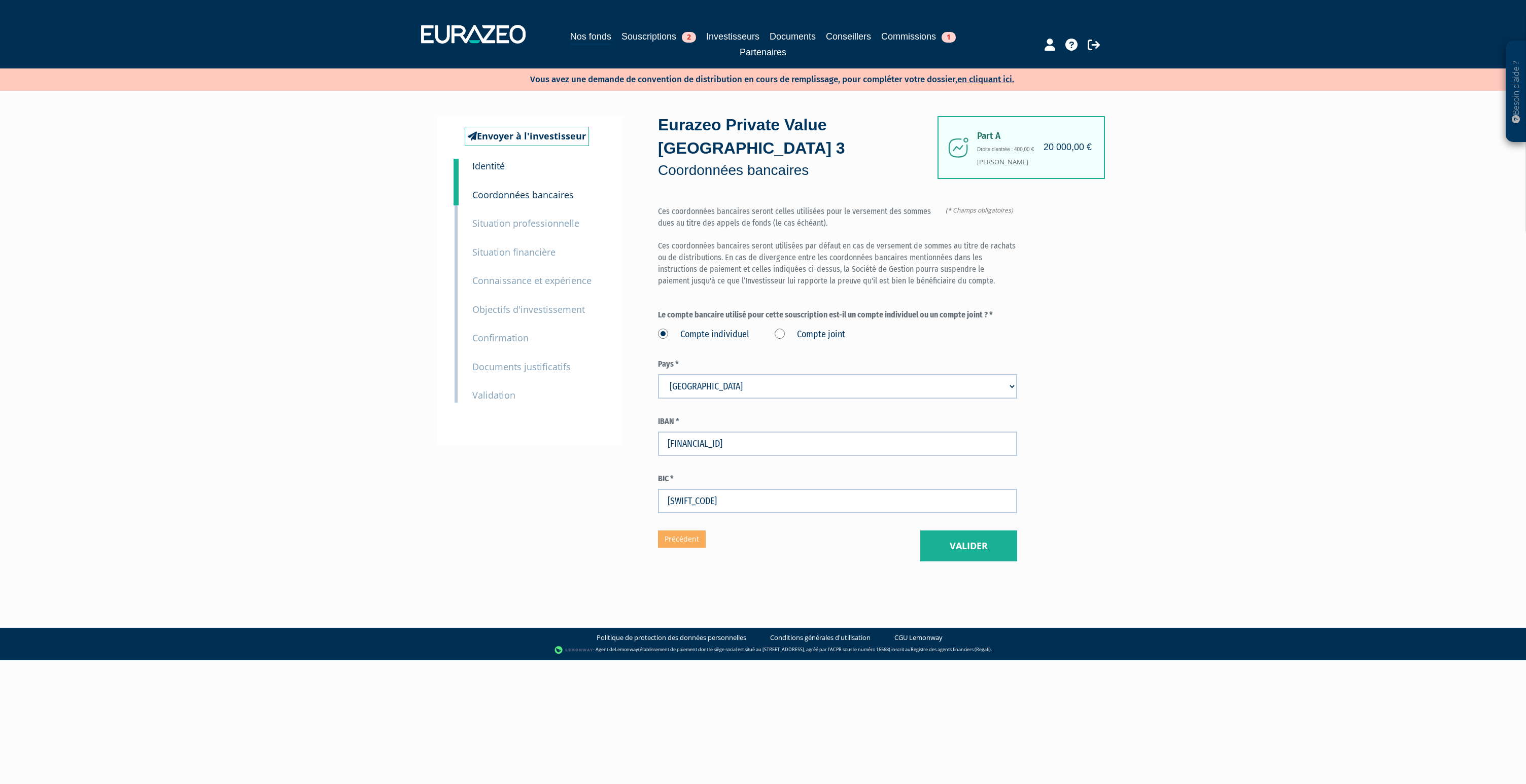 Image resolution: width=1526 pixels, height=784 pixels. I want to click on label: Pays *, so click(838, 364).